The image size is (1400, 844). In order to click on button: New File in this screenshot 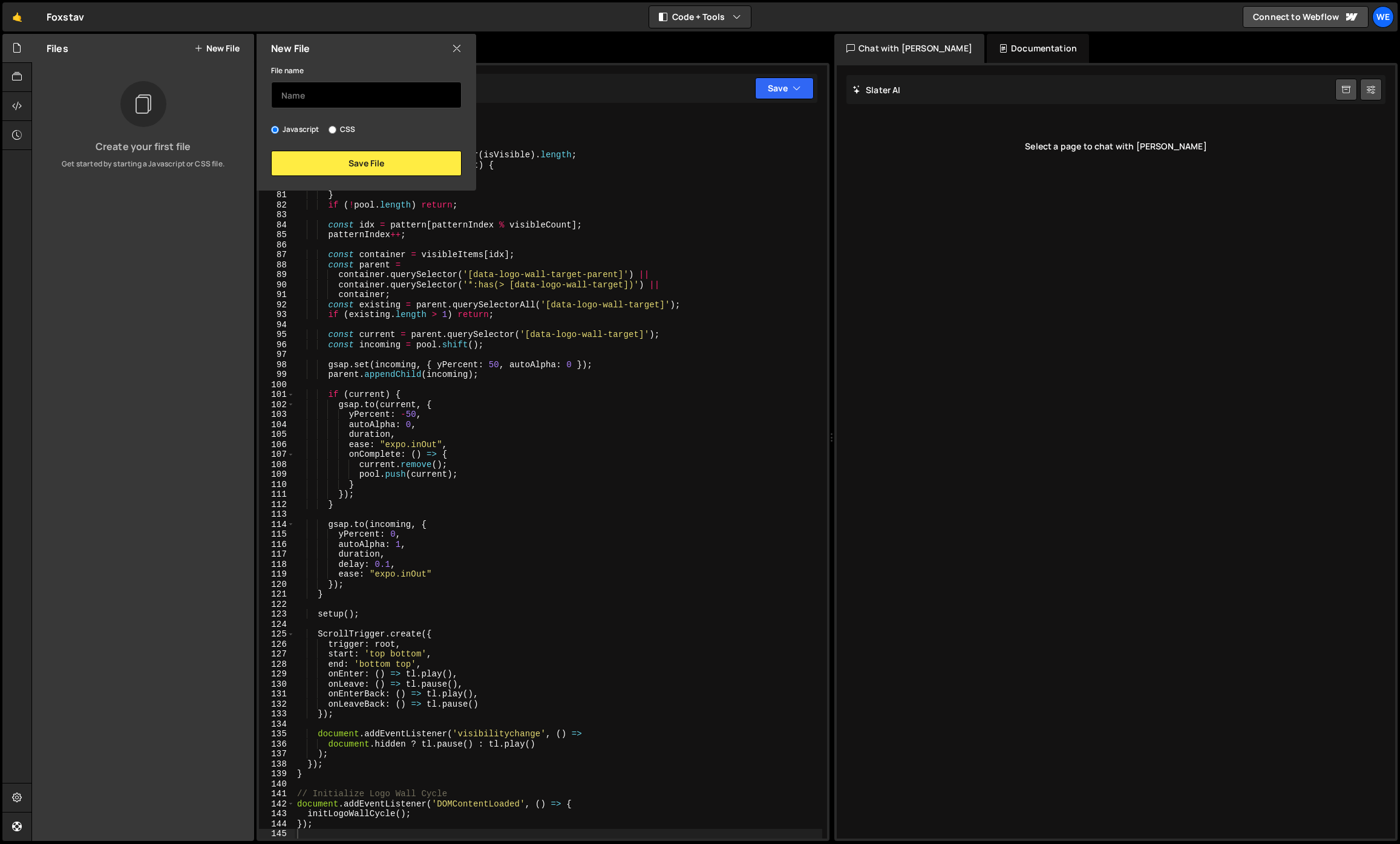, I will do `click(216, 49)`.